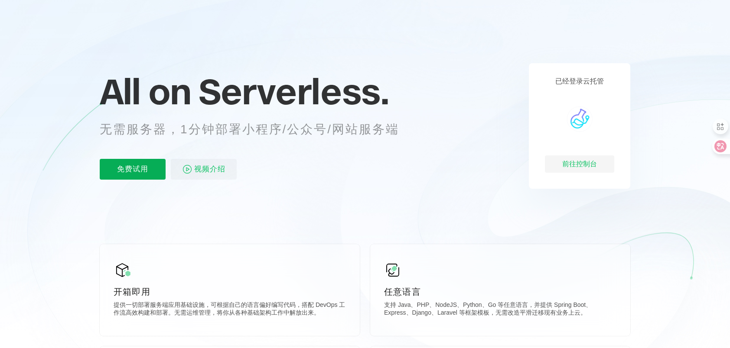  Describe the element at coordinates (293, 91) in the screenshot. I see `span: Serverless.` at that location.